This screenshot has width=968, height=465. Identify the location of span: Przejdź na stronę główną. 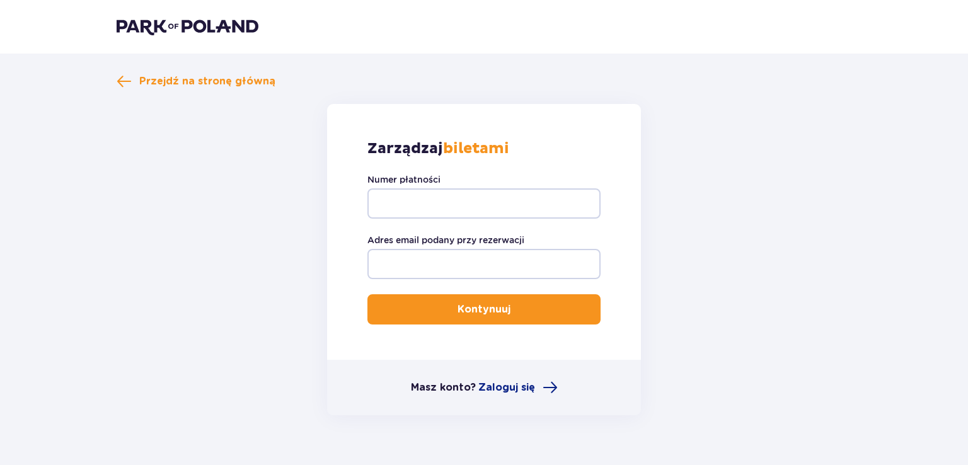
(207, 81).